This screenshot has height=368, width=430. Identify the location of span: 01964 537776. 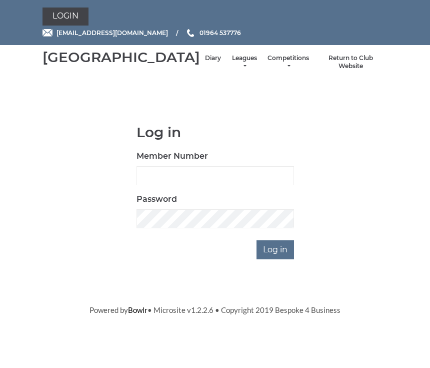
(220, 33).